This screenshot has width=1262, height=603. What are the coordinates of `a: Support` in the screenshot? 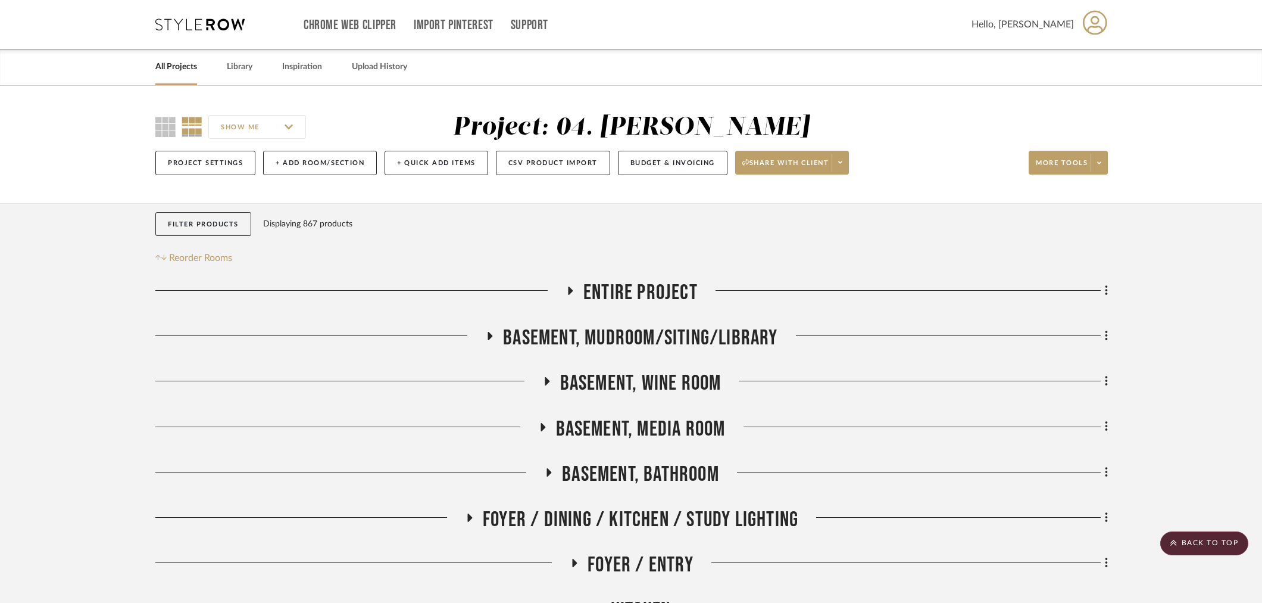 It's located at (529, 25).